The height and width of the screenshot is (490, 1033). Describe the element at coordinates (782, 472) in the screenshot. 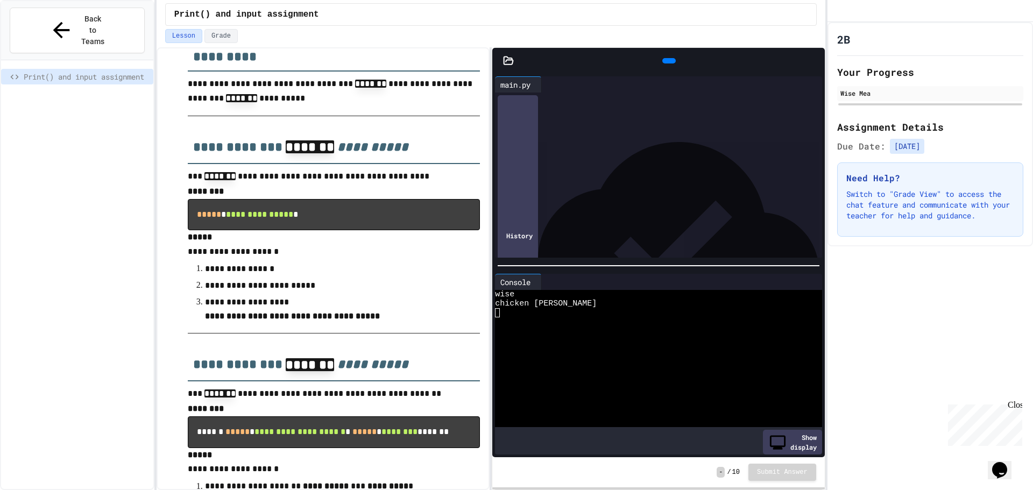

I see `span: Submit Answer` at that location.